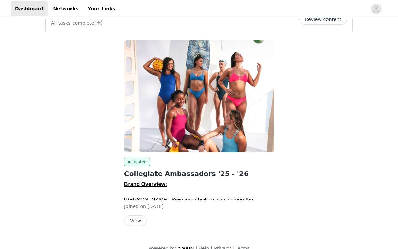 The width and height of the screenshot is (398, 249). Describe the element at coordinates (135, 221) in the screenshot. I see `a: View` at that location.